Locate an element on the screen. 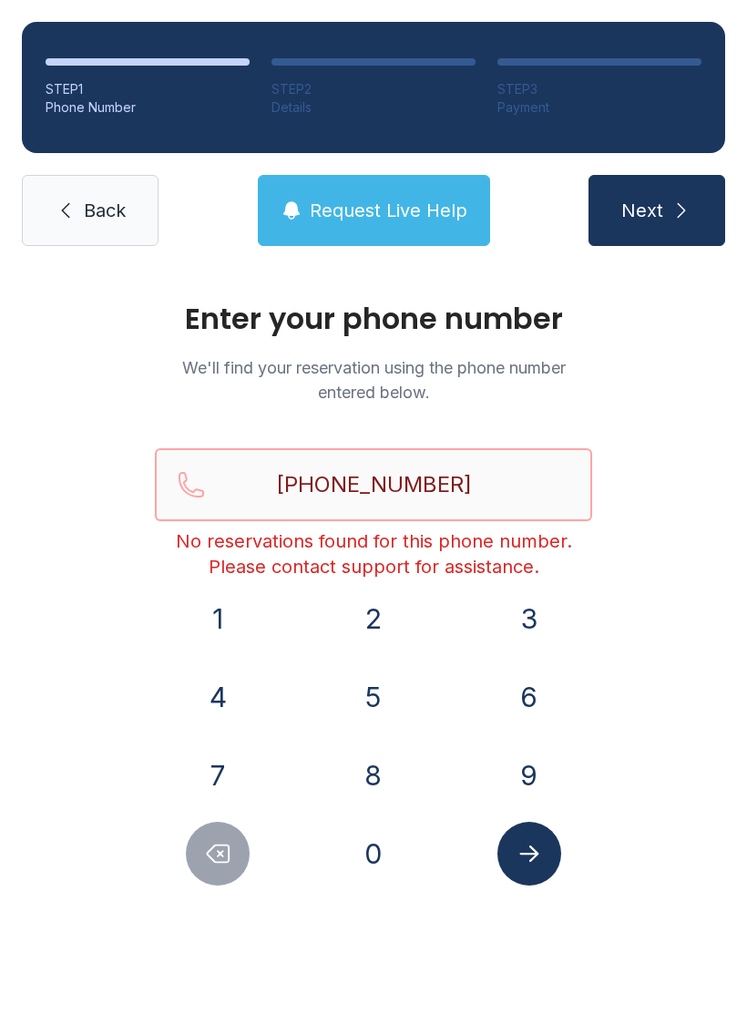 This screenshot has height=1035, width=747. div: No reservations found for this phone number. Please contact support for assistance. is located at coordinates (374, 554).